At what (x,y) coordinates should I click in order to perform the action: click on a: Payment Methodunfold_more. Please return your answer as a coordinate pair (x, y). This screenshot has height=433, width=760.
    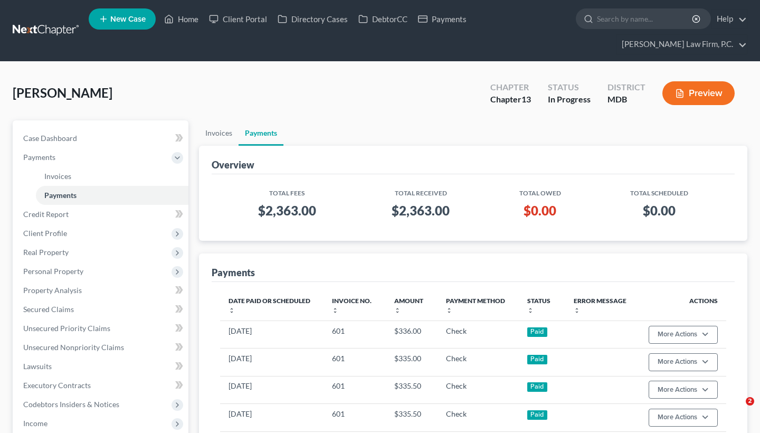
    Looking at the image, I should click on (476, 305).